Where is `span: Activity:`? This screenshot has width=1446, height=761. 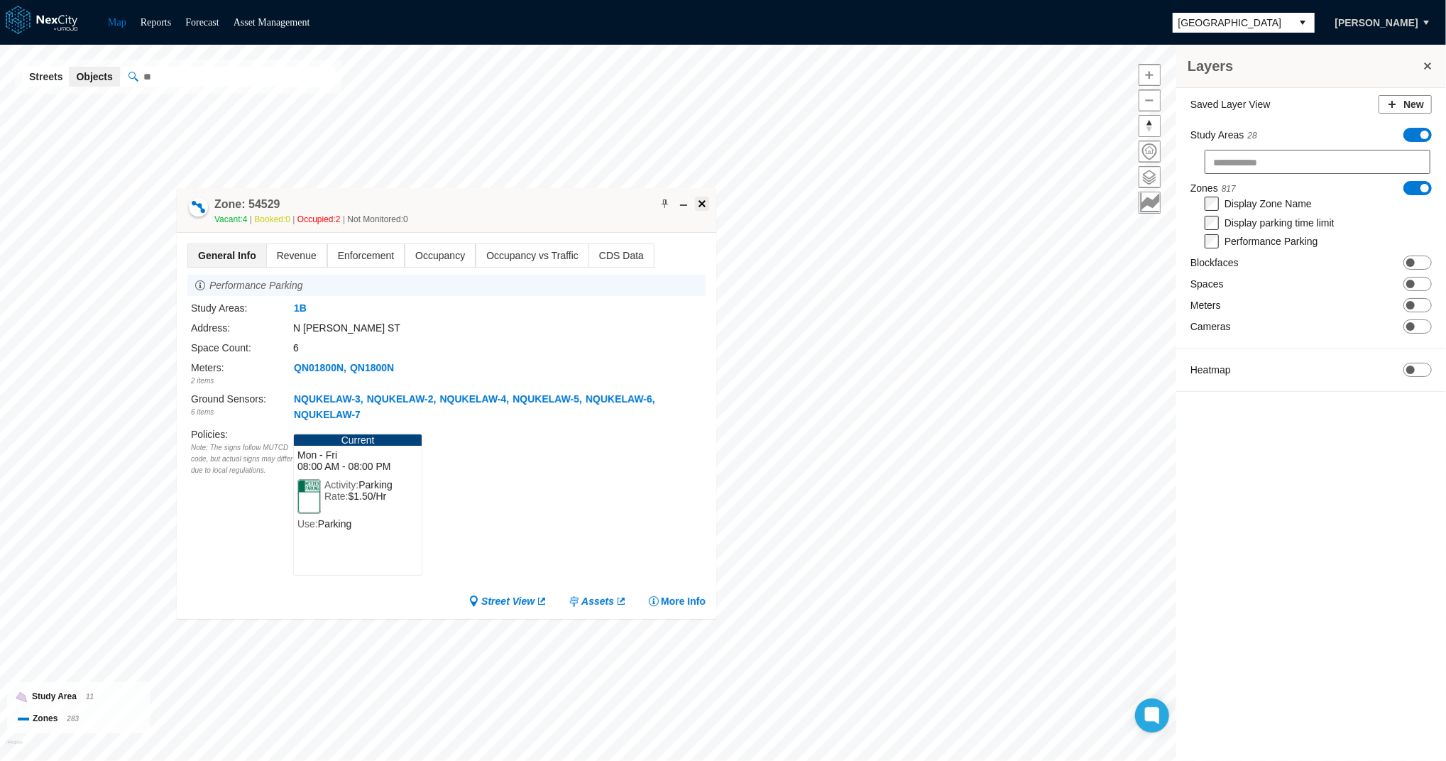 span: Activity: is located at coordinates (341, 485).